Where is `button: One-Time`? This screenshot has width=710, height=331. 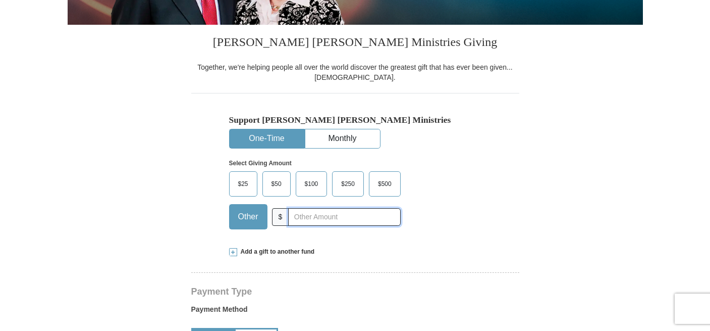
button: One-Time is located at coordinates (267, 138).